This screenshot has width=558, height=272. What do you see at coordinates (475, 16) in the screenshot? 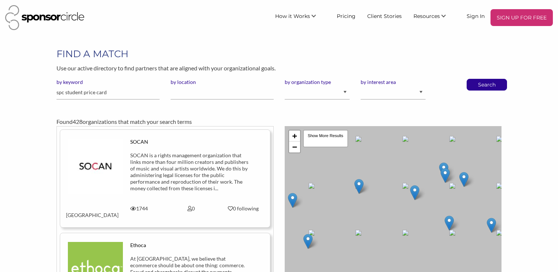
I see `a: Sign In` at bounding box center [475, 16].